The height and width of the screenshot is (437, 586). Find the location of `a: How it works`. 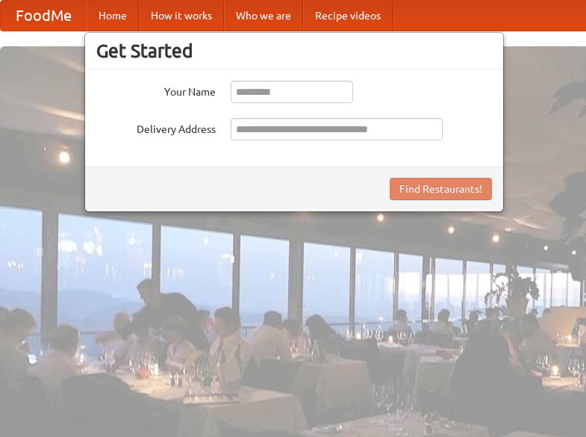

a: How it works is located at coordinates (181, 16).